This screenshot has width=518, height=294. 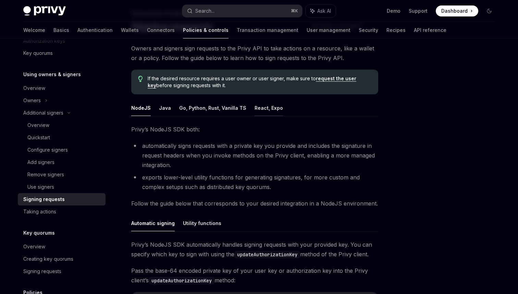 What do you see at coordinates (255, 275) in the screenshot?
I see `span: Pass the base-64 encoded private key of your user key or authorization key into the Privy client’...` at bounding box center [255, 275].